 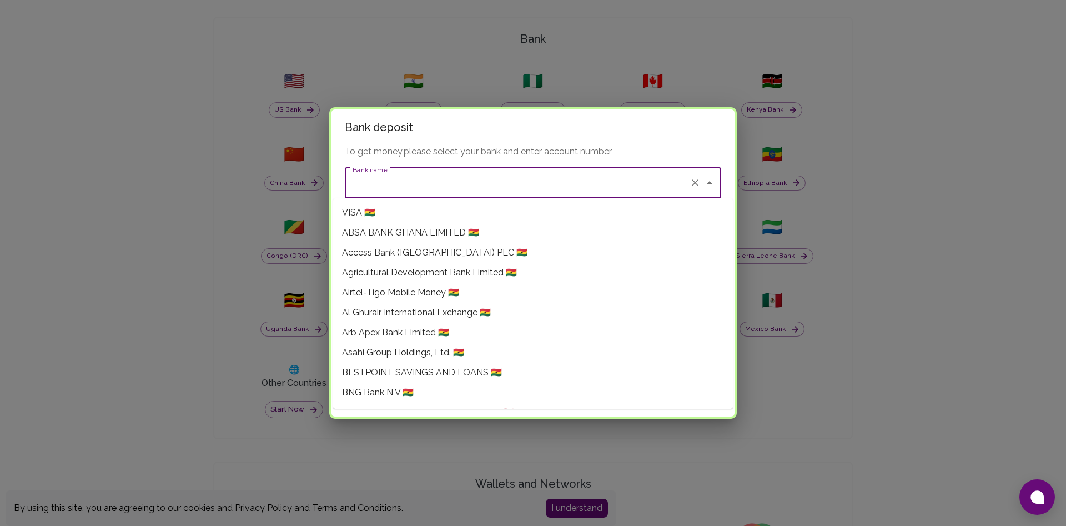 What do you see at coordinates (395, 333) in the screenshot?
I see `span: Arb Apex Bank Limited 🇬🇭` at bounding box center [395, 333].